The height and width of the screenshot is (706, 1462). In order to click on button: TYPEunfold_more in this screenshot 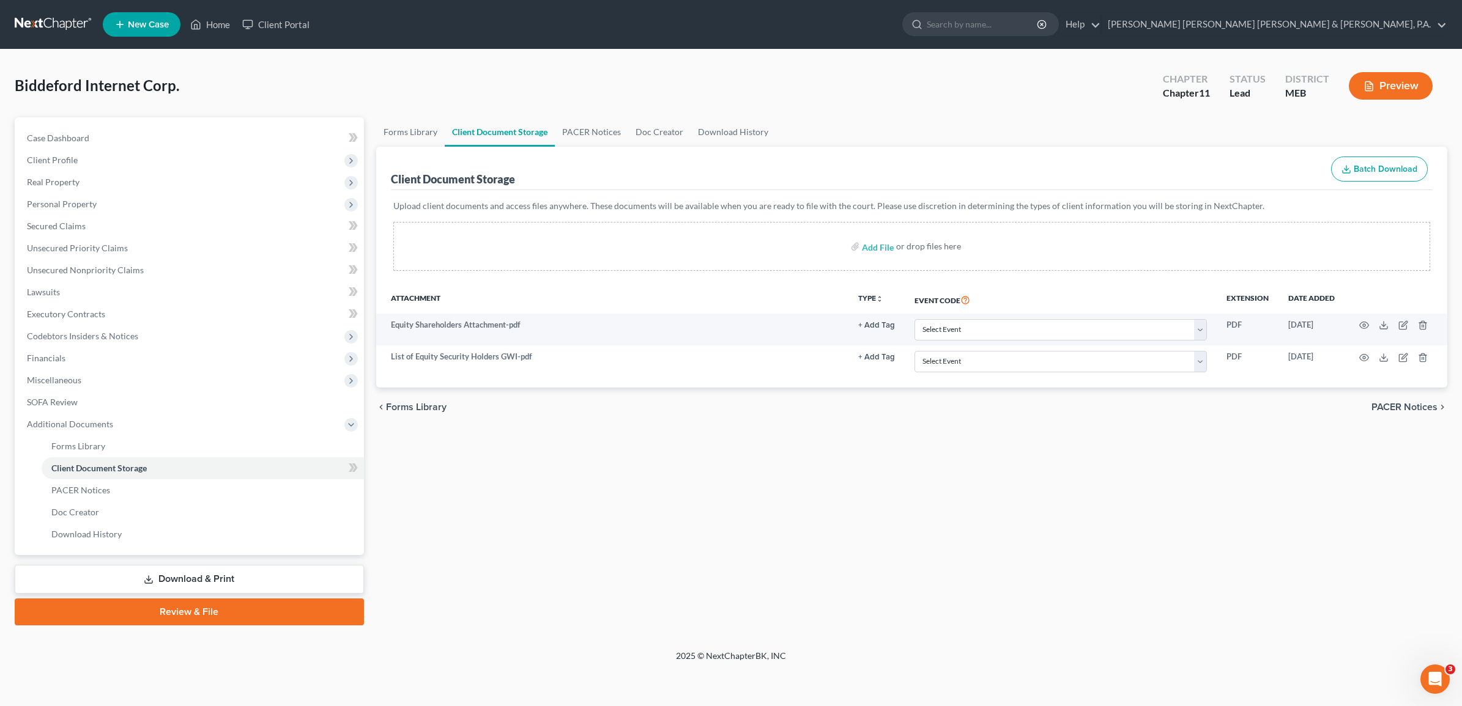, I will do `click(870, 298)`.